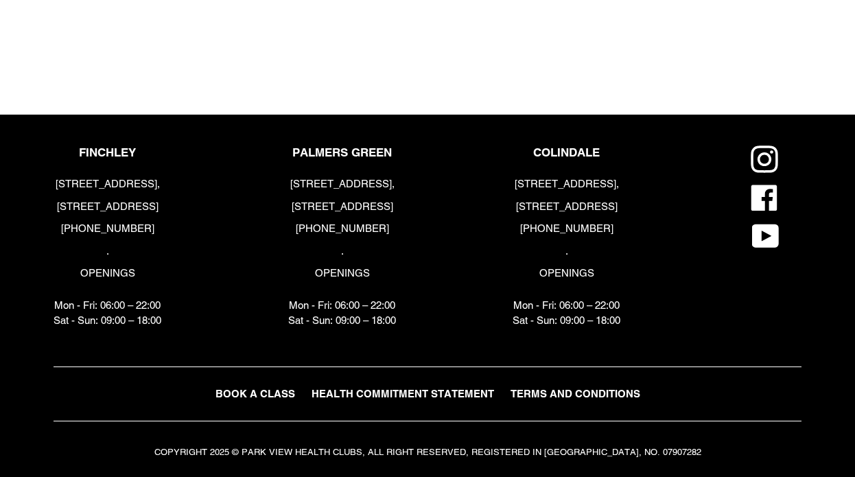  Describe the element at coordinates (107, 152) in the screenshot. I see `p: FINCHLEY` at that location.